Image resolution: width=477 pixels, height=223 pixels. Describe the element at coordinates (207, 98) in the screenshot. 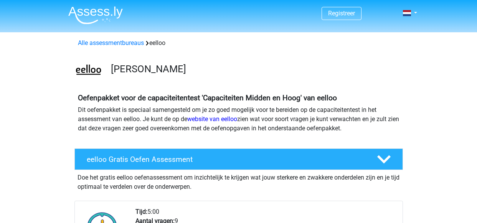

I see `b: Oefenpakket voor de capaciteitentest 'Capaciteiten Midden en Hoog' van eelloo` at that location.